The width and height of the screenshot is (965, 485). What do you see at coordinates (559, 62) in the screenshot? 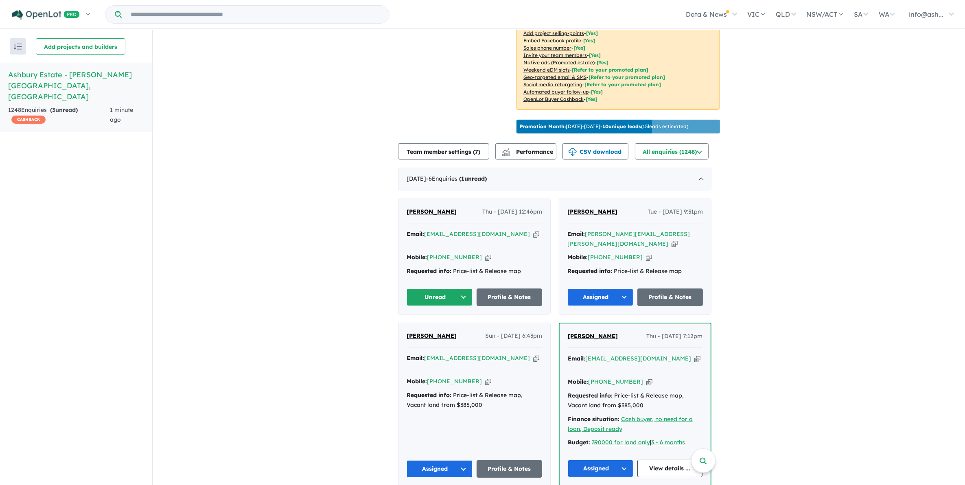
I see `u: Native ads (Promoted estate)` at bounding box center [559, 62].